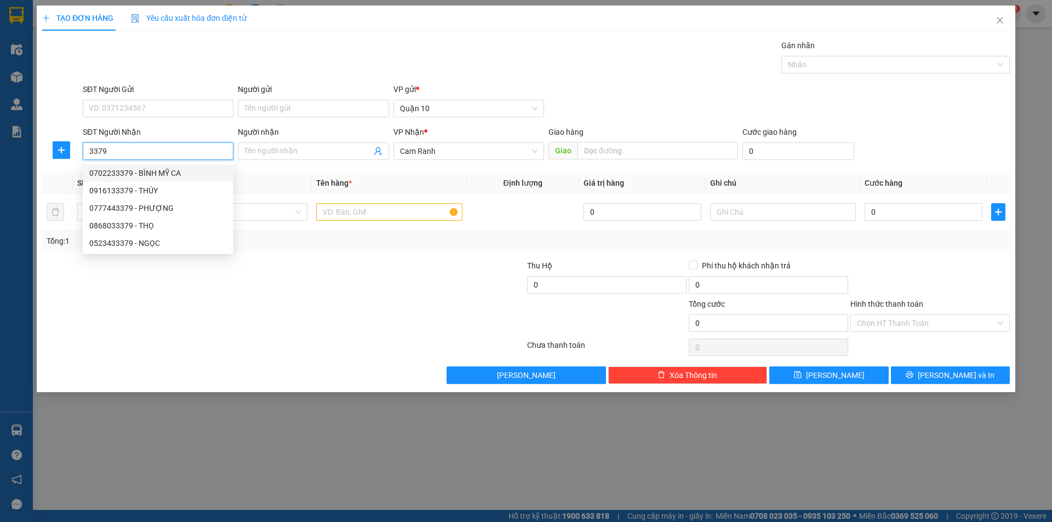  What do you see at coordinates (378, 151) in the screenshot?
I see `span: user-add` at bounding box center [378, 151].